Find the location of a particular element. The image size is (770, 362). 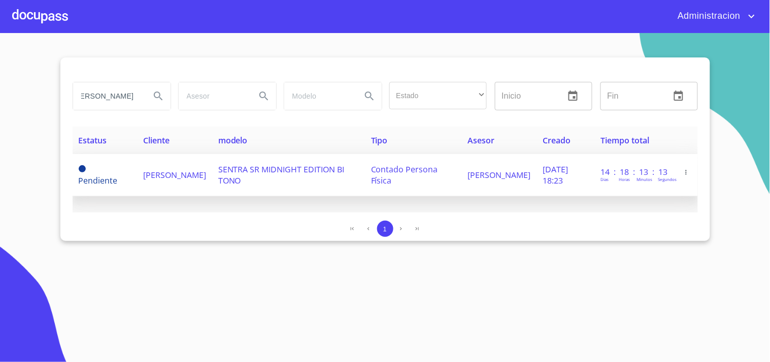

span: Contado Persona Física is located at coordinates (405, 175).